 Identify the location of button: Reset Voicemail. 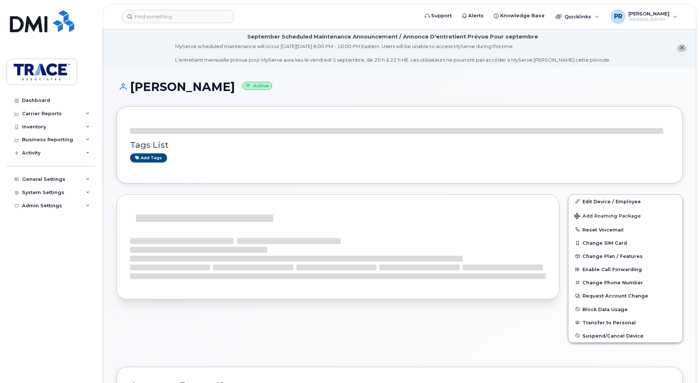
(625, 230).